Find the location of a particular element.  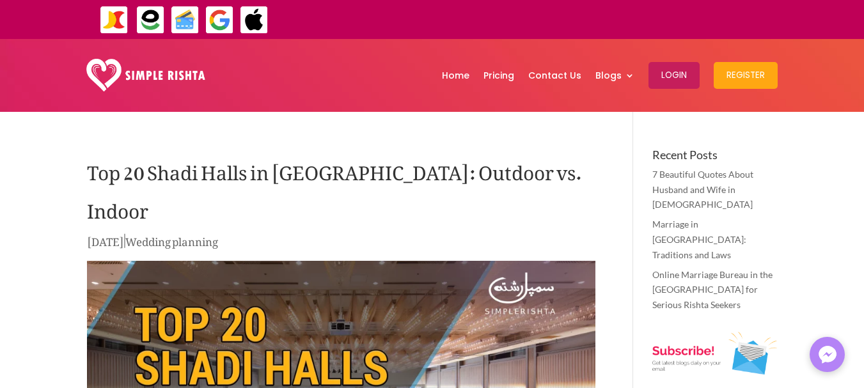

a: Wedding planning is located at coordinates (171, 239).